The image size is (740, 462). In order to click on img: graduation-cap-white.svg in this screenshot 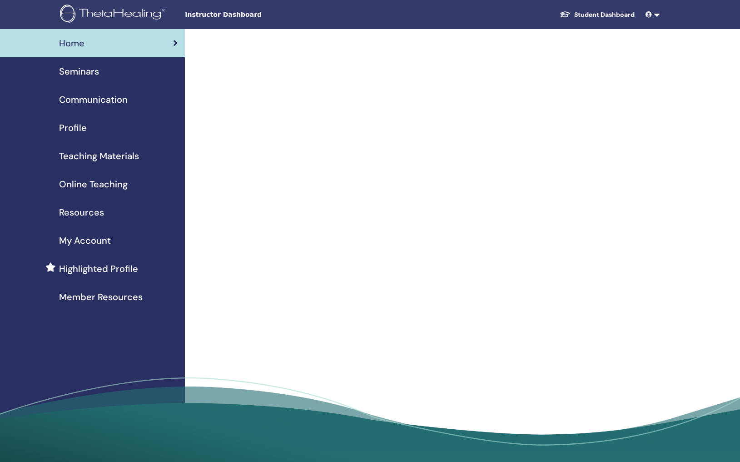, I will do `click(565, 14)`.